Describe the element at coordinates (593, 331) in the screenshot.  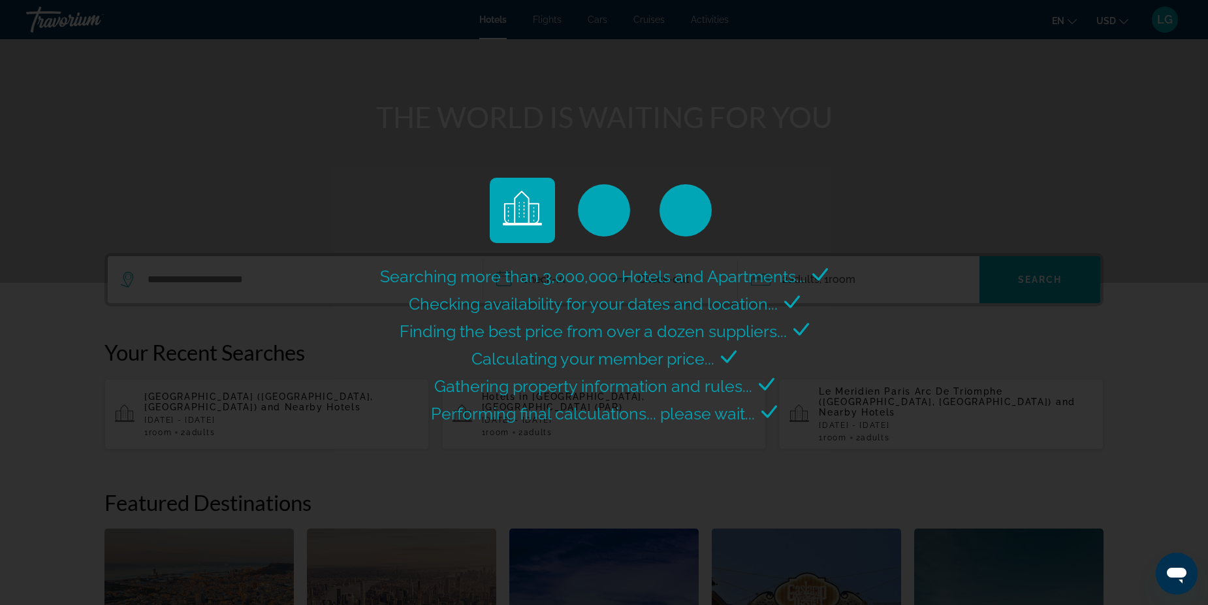
I see `span: Finding the best price from over a dozen suppliers...` at that location.